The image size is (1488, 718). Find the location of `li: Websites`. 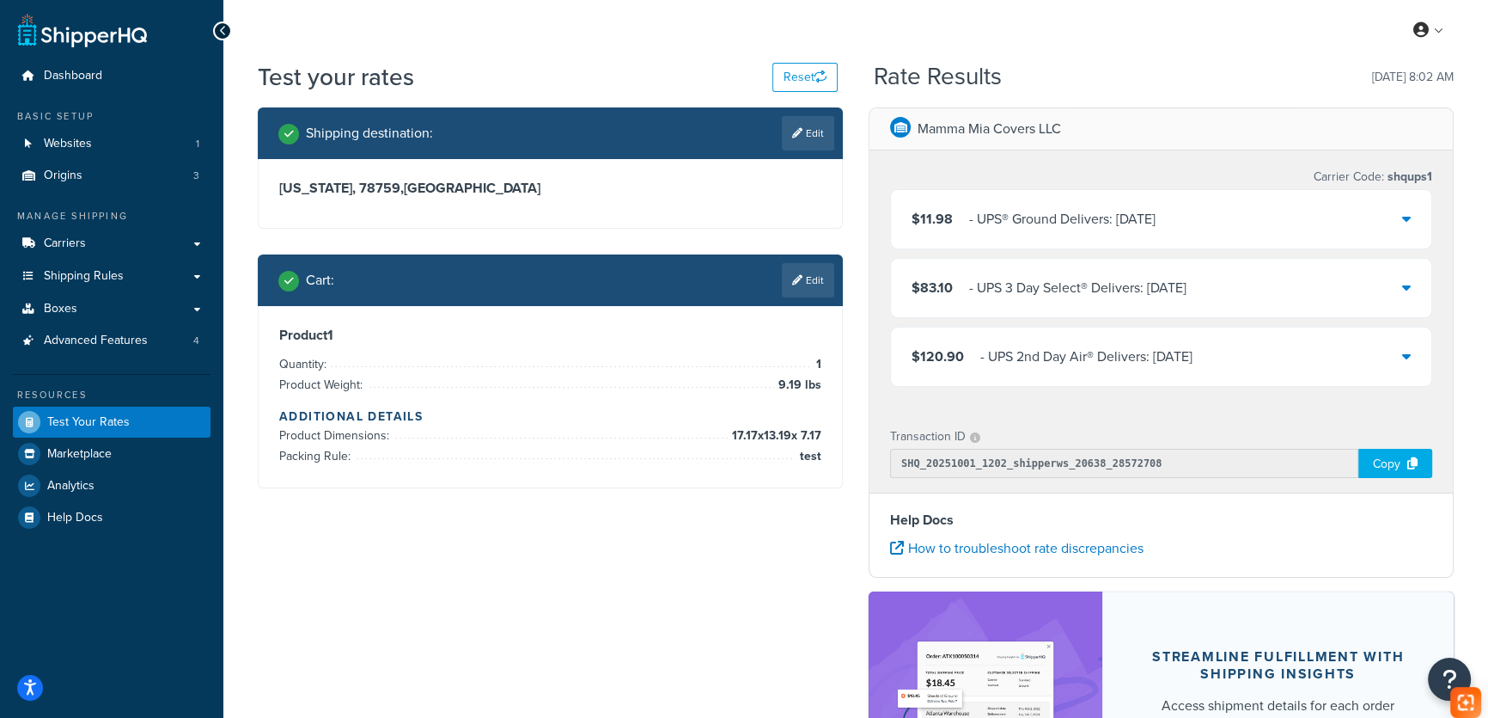

li: Websites is located at coordinates (112, 144).